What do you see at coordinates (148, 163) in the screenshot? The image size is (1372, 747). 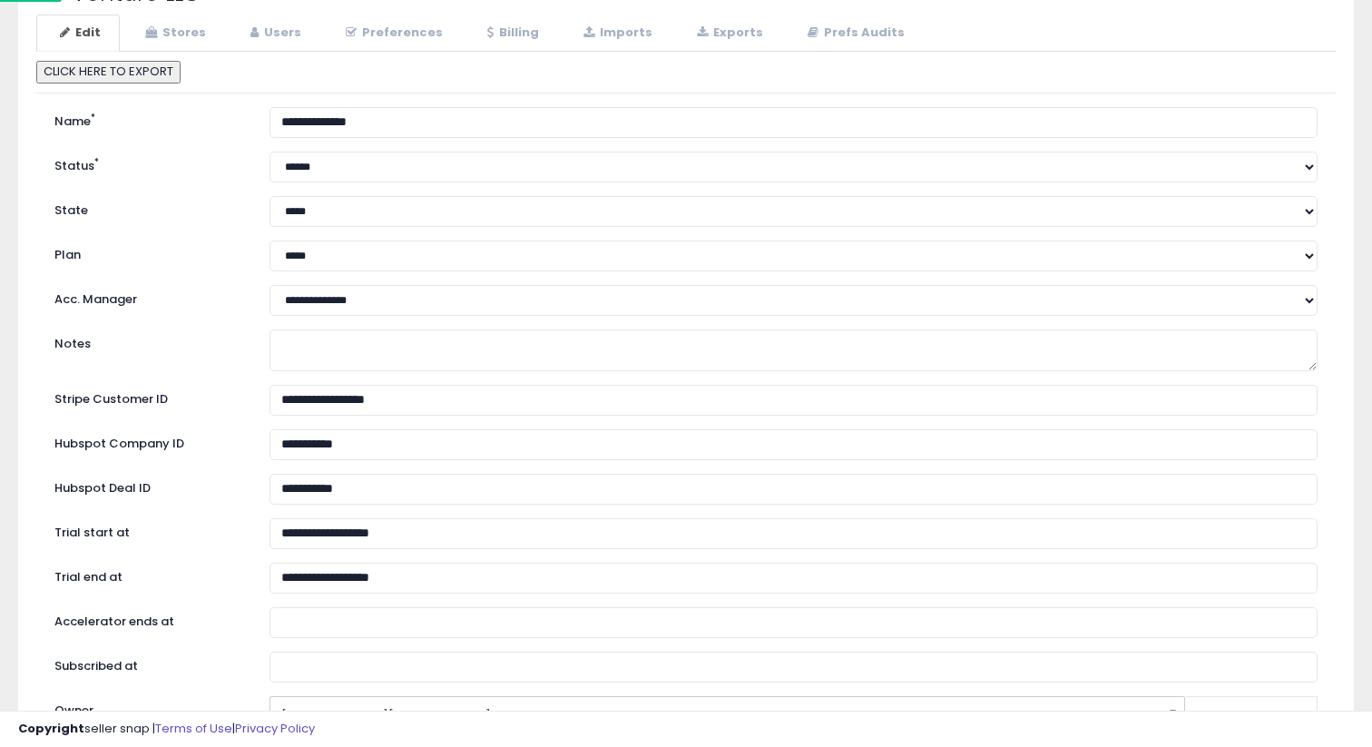 I see `label: Status` at bounding box center [148, 163].